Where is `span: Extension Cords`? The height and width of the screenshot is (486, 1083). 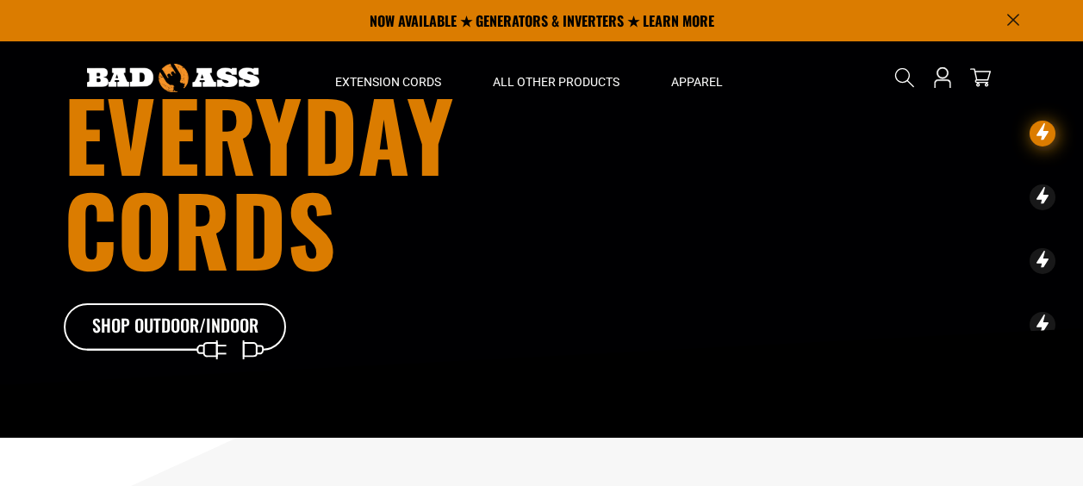
span: Extension Cords is located at coordinates (388, 82).